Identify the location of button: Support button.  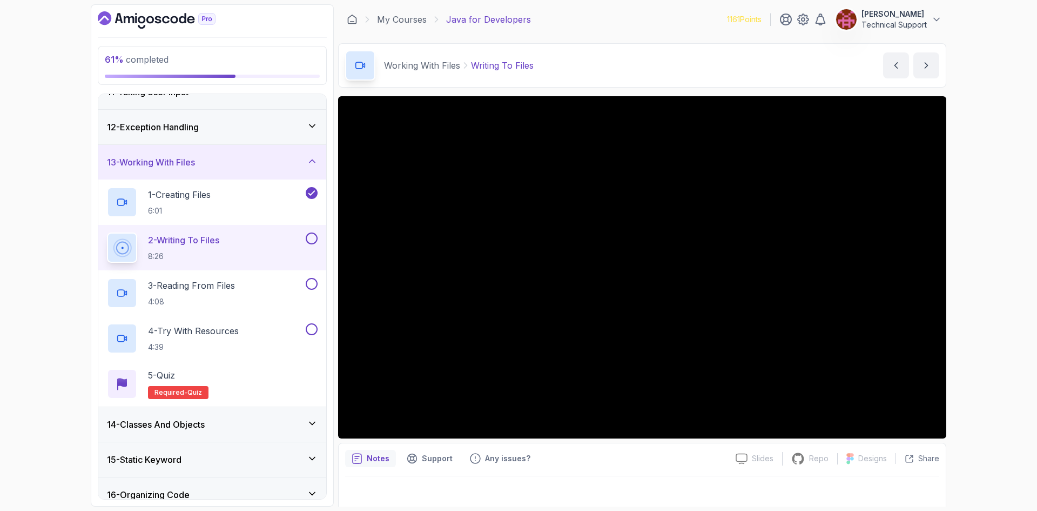
(430, 458).